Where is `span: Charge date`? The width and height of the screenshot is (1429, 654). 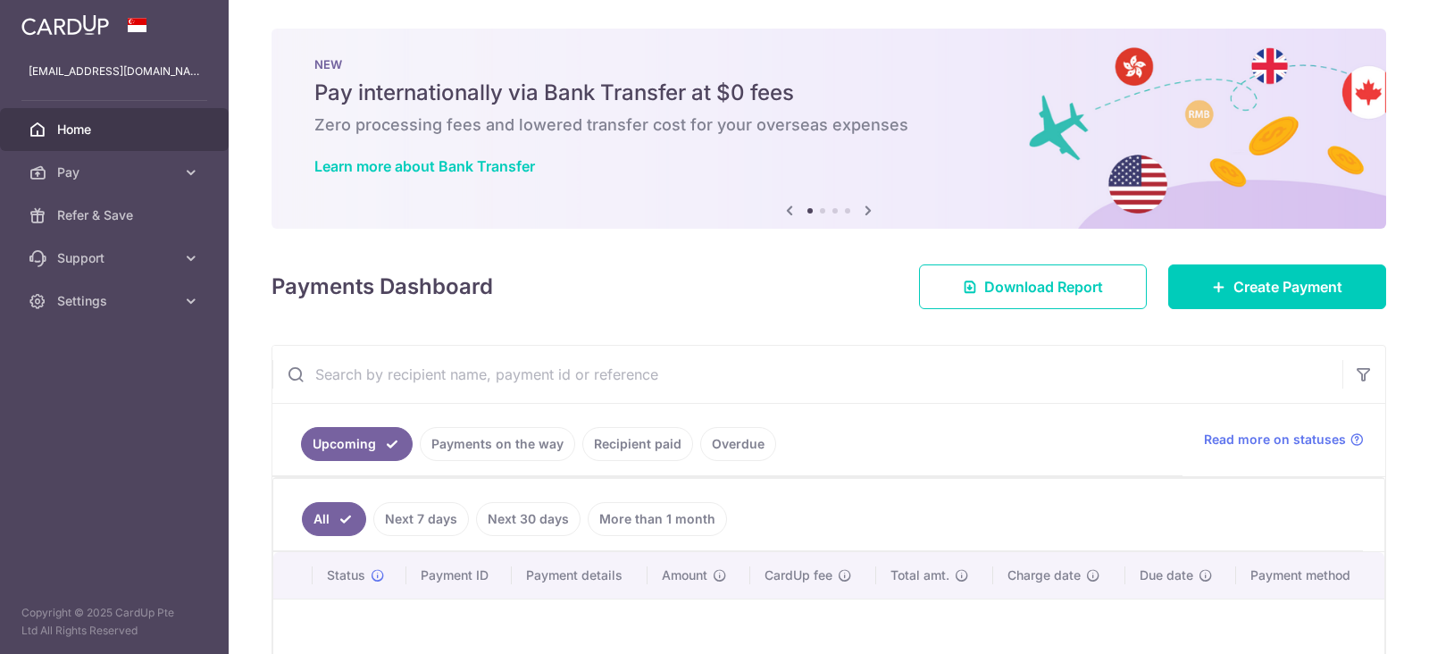 span: Charge date is located at coordinates (1044, 575).